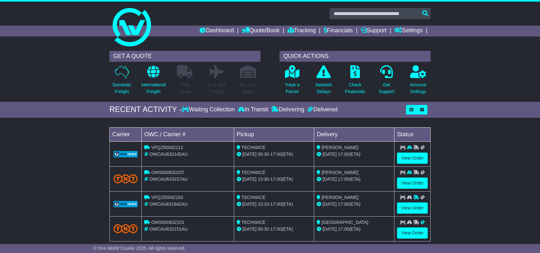  I want to click on a: AccountSettings, so click(418, 82).